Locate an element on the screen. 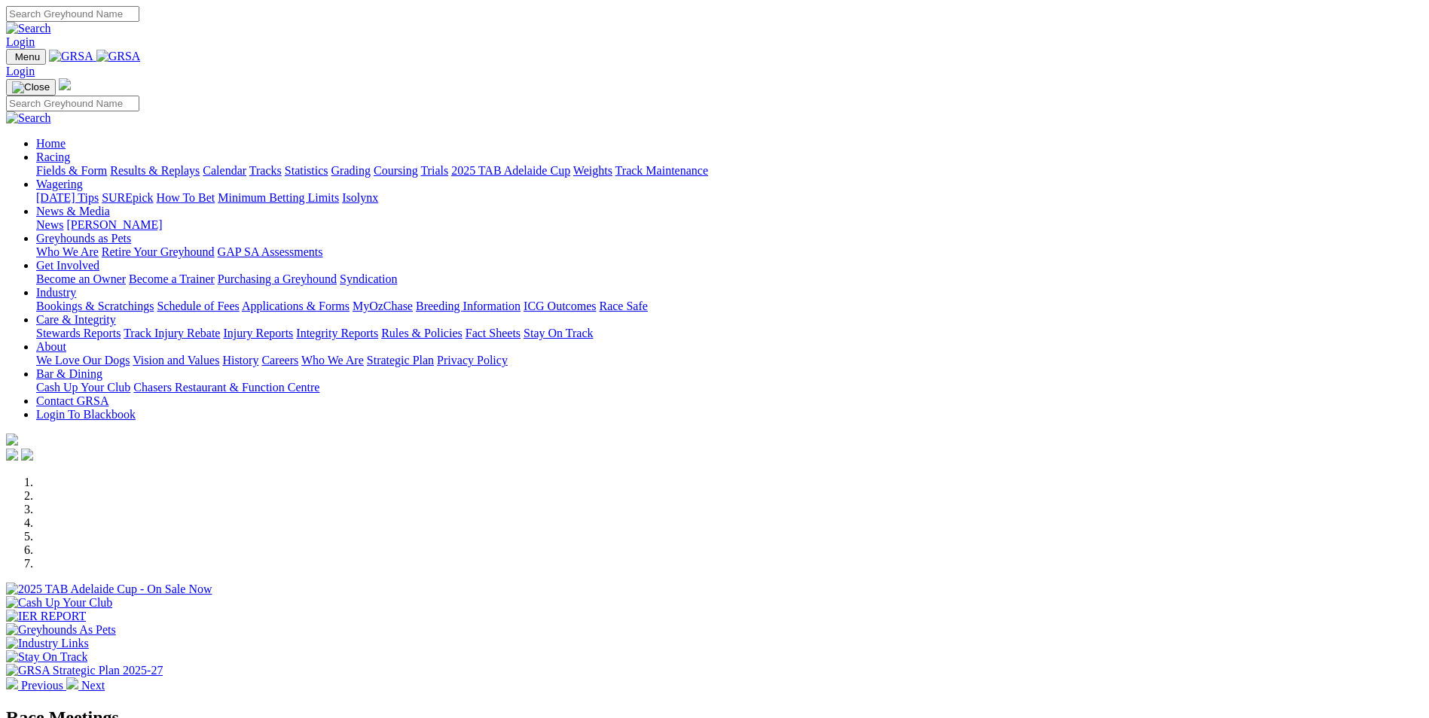  img: IER REPORT is located at coordinates (46, 617).